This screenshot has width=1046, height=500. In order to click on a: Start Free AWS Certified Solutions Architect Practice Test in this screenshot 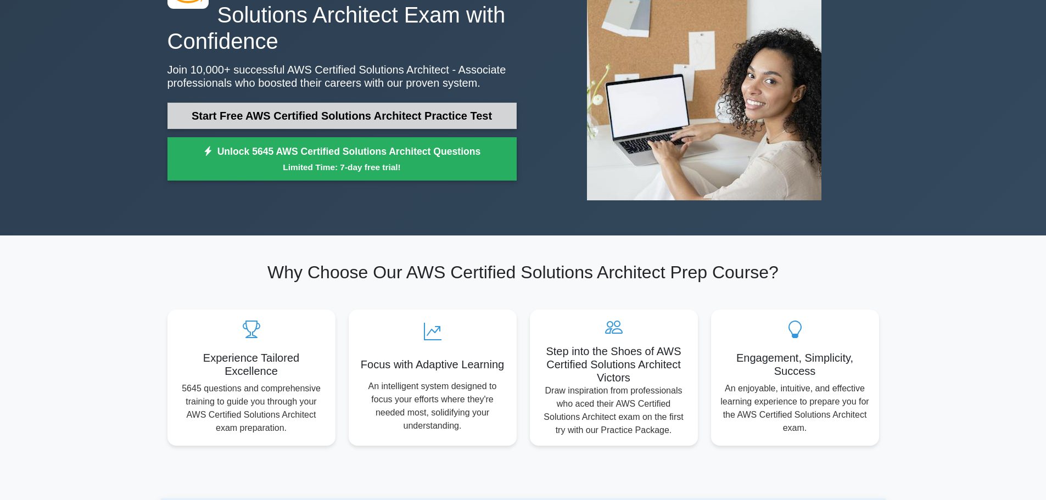, I will do `click(342, 116)`.